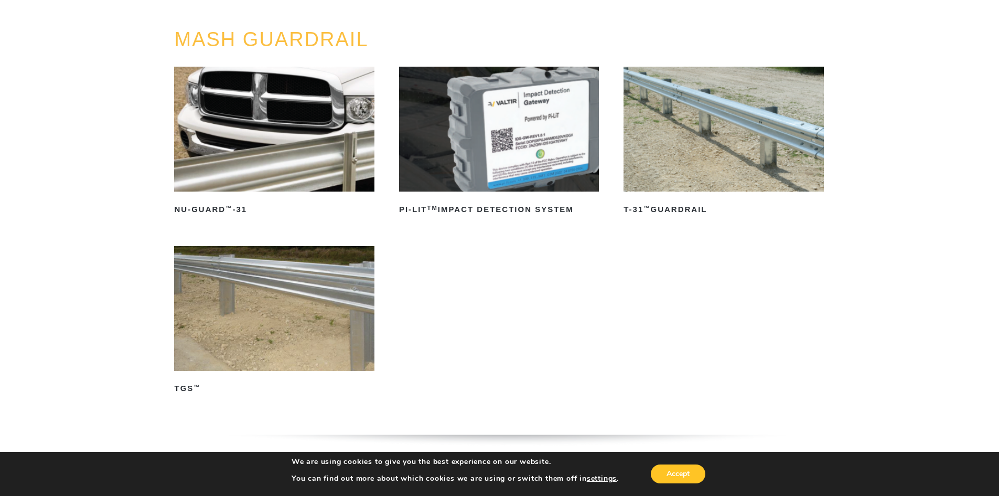 This screenshot has width=999, height=496. I want to click on h2: NU-GUARD -31, so click(274, 209).